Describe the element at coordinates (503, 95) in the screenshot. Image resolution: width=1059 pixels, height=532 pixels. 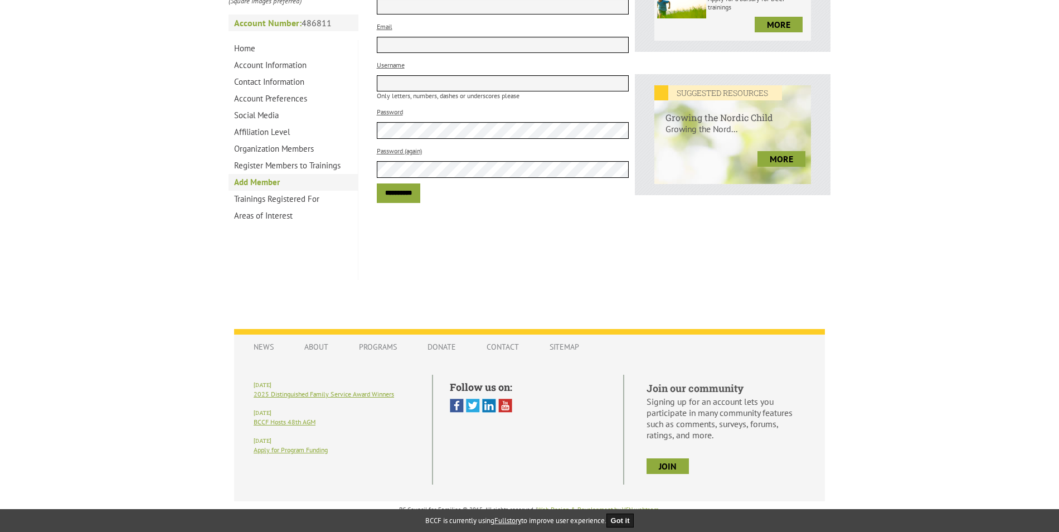
I see `p: Only letters, numbers, dashes or underscores please` at that location.